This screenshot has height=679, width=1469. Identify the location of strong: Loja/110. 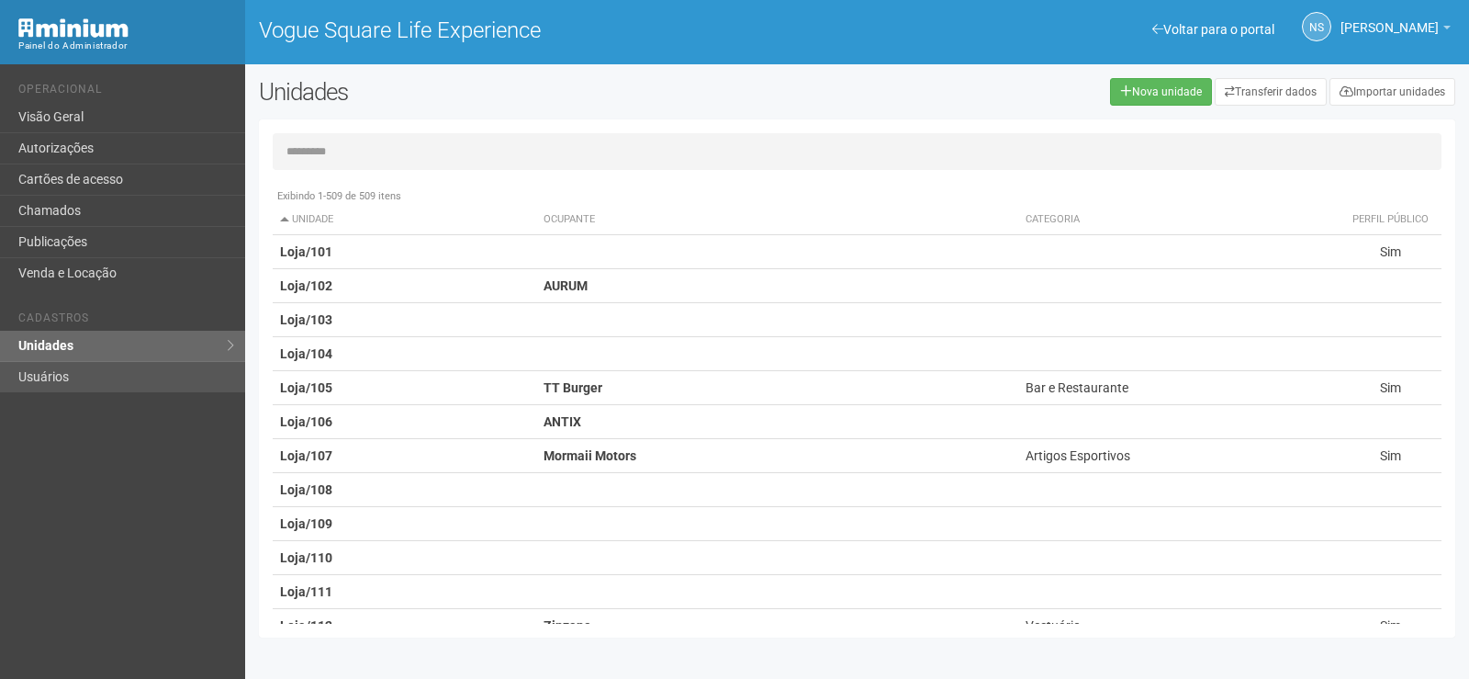
(306, 557).